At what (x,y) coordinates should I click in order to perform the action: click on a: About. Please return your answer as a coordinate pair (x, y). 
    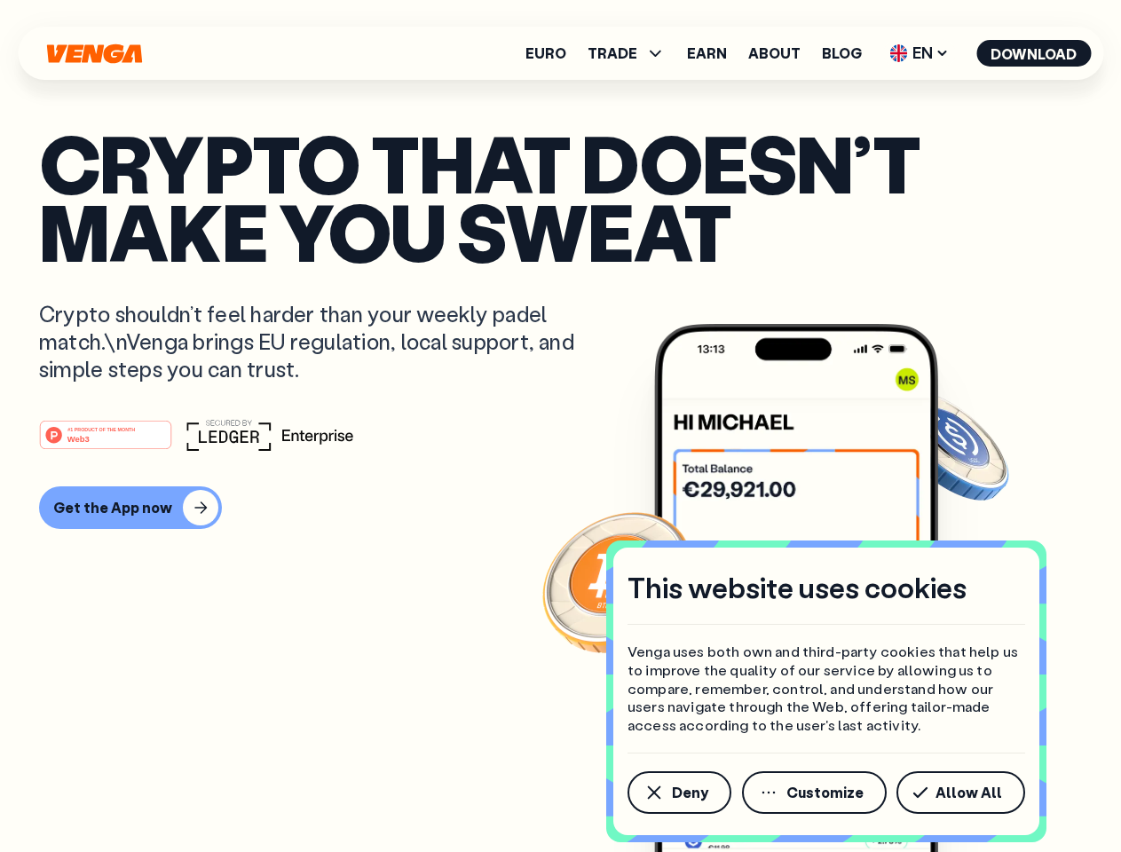
    Looking at the image, I should click on (774, 53).